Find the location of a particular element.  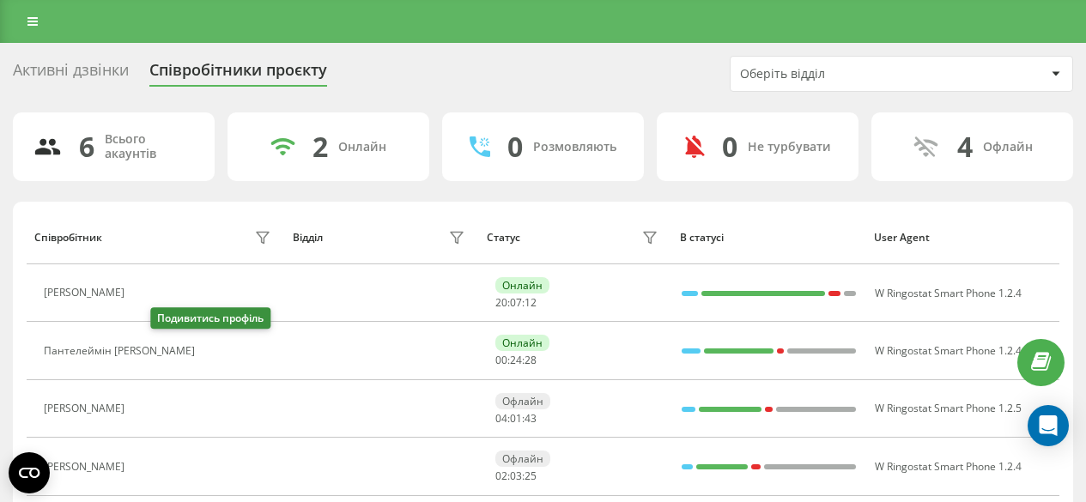

div: В статусі is located at coordinates (768, 238).